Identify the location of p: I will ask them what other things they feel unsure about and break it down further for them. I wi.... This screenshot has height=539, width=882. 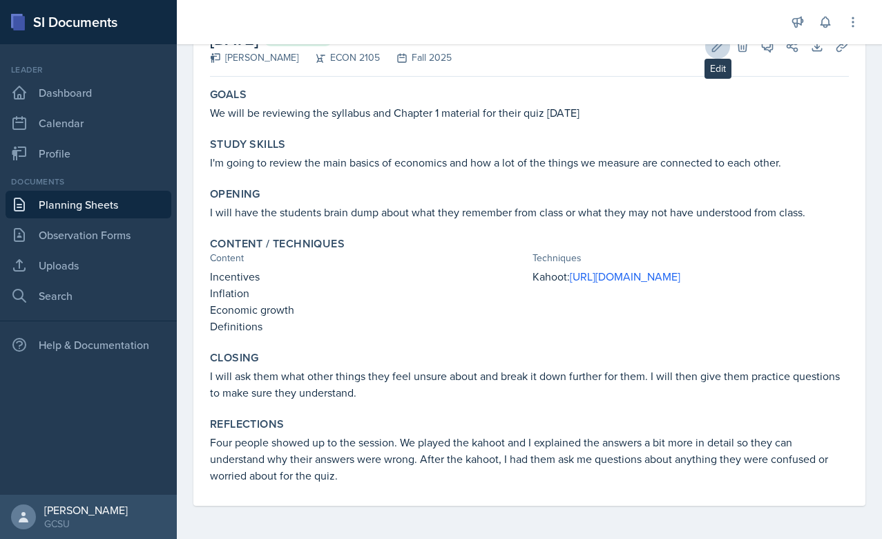
(529, 384).